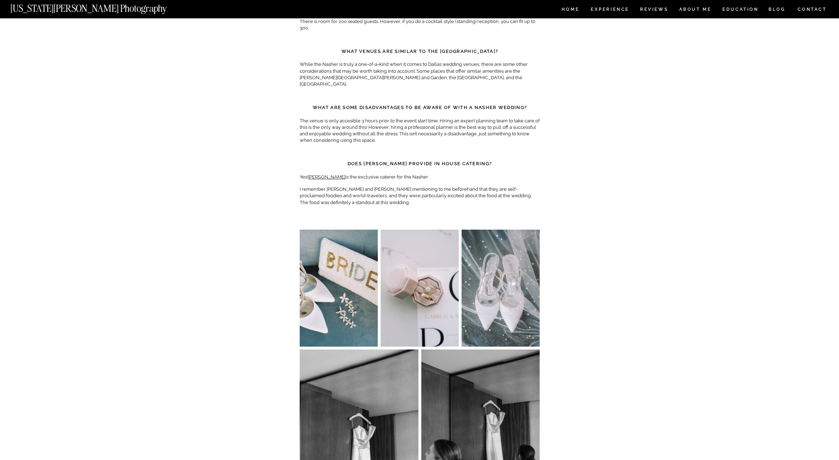  I want to click on a: CONTACT, so click(812, 9).